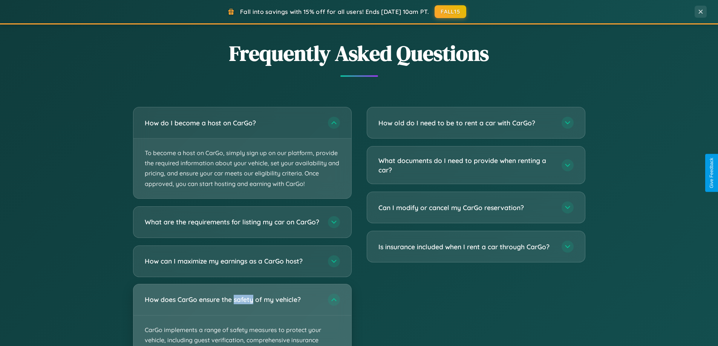 Image resolution: width=718 pixels, height=346 pixels. Describe the element at coordinates (712, 173) in the screenshot. I see `div: Give Feedback` at that location.